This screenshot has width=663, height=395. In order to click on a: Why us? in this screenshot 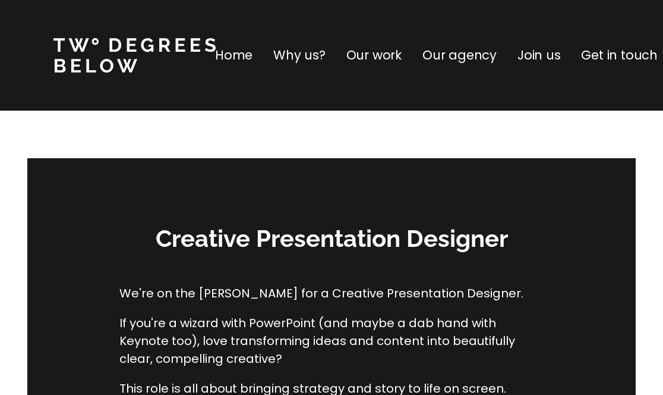, I will do `click(300, 55)`.